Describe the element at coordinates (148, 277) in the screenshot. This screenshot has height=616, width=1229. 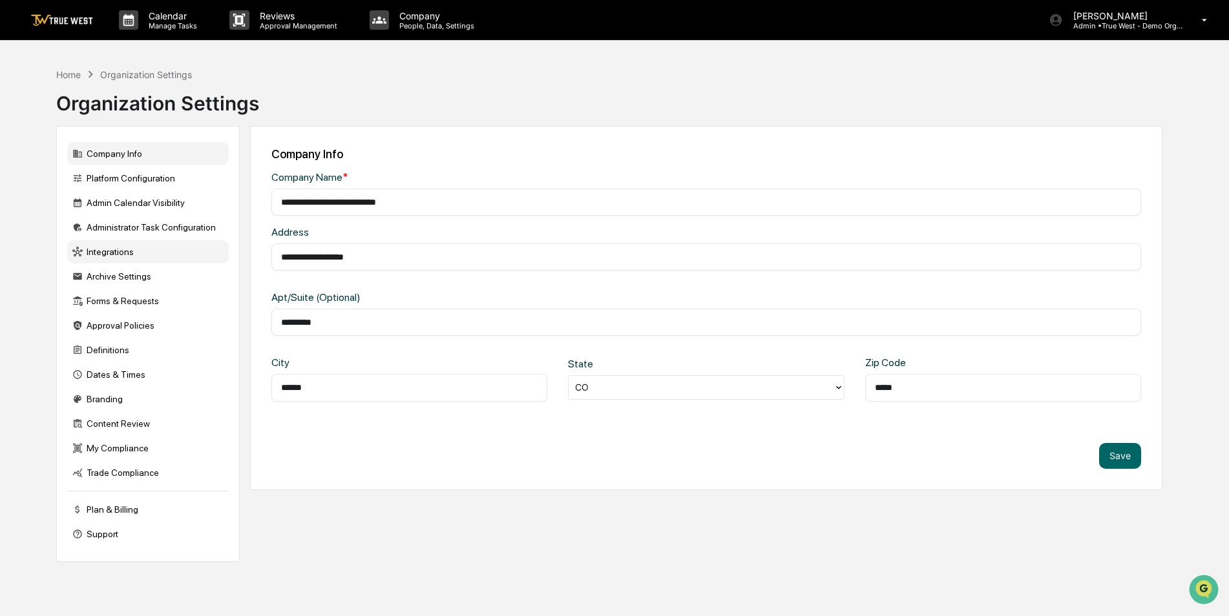
I see `div: Archive Settings` at that location.